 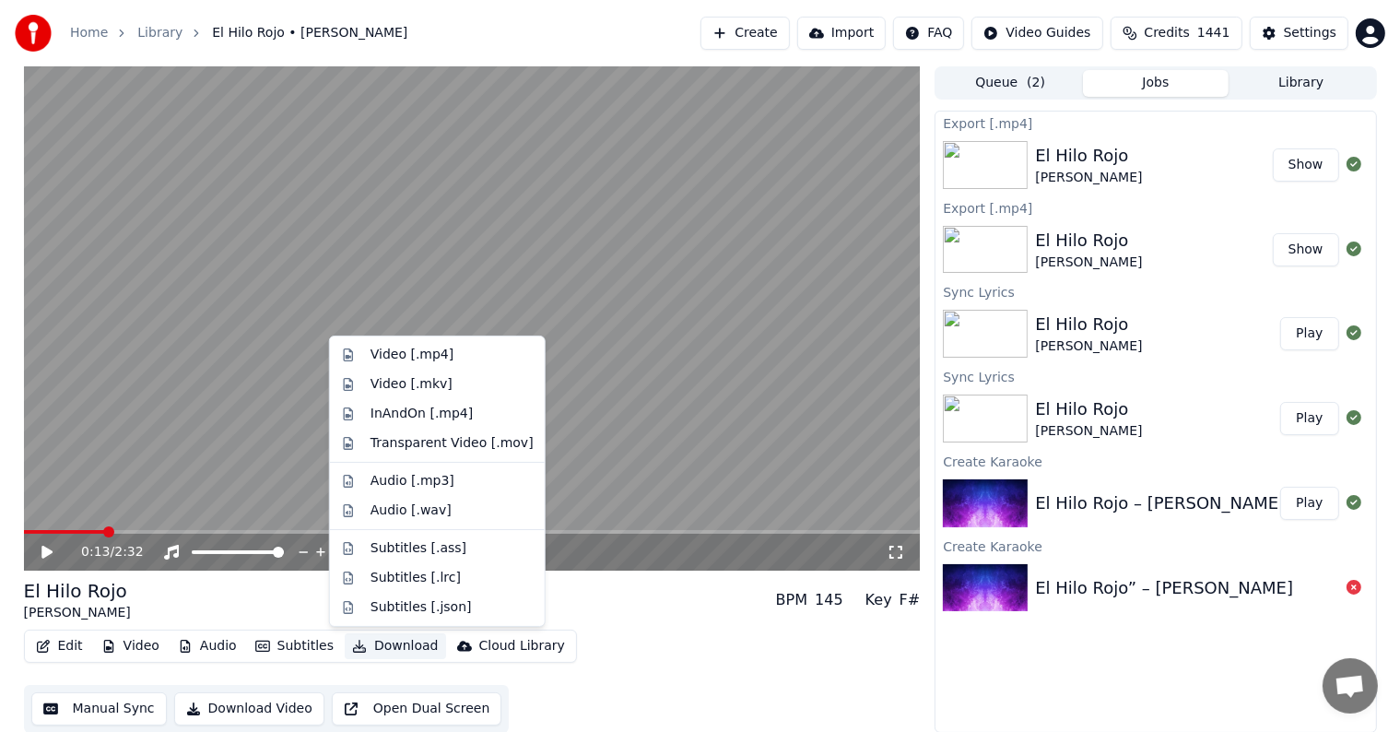 I want to click on a: Home, so click(x=88, y=33).